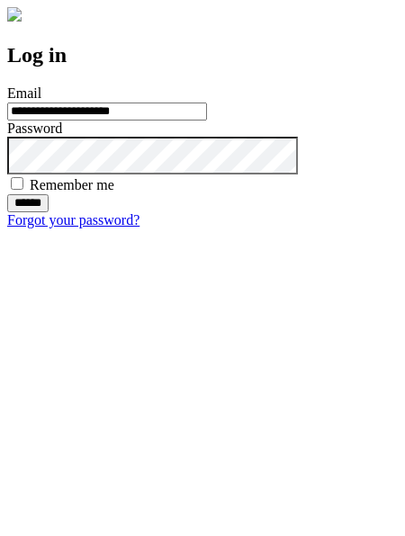 The width and height of the screenshot is (405, 536). What do you see at coordinates (24, 93) in the screenshot?
I see `label: Email` at bounding box center [24, 93].